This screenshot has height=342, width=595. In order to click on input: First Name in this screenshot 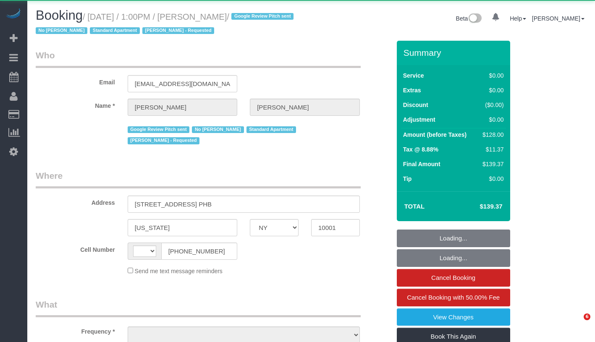, I will do `click(183, 107)`.